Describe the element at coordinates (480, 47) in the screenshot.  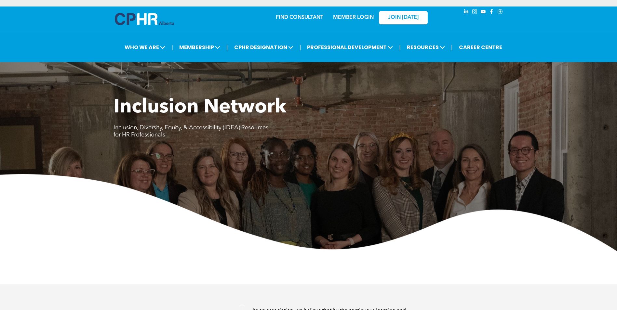
I see `a: CAREER CENTRE` at that location.